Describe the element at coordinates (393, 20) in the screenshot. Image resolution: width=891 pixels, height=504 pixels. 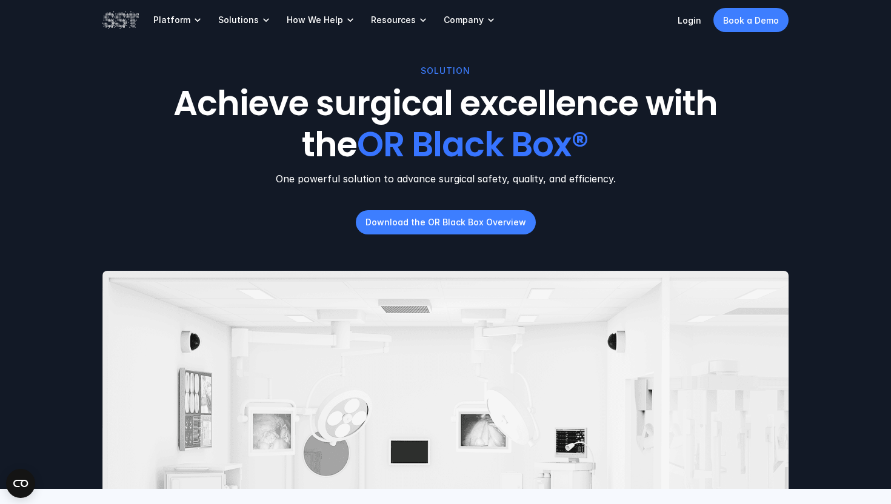
I see `p: Resources` at that location.